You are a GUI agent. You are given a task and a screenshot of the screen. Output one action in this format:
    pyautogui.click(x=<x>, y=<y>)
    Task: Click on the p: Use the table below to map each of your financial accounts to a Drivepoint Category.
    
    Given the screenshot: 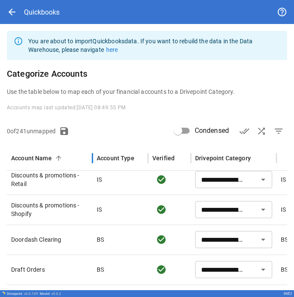 What is the action you would take?
    pyautogui.click(x=147, y=92)
    